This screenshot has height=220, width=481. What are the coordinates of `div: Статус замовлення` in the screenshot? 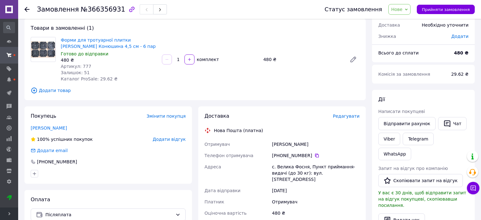 It's located at (354, 9).